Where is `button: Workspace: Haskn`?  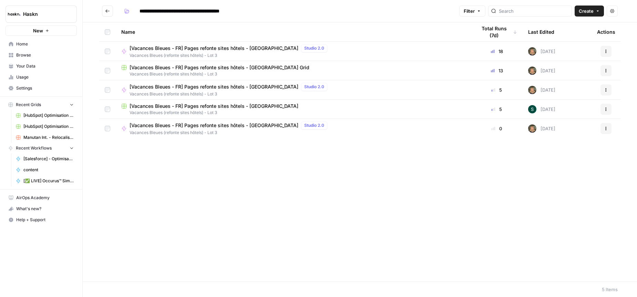
button: Workspace: Haskn is located at coordinates (41, 14).